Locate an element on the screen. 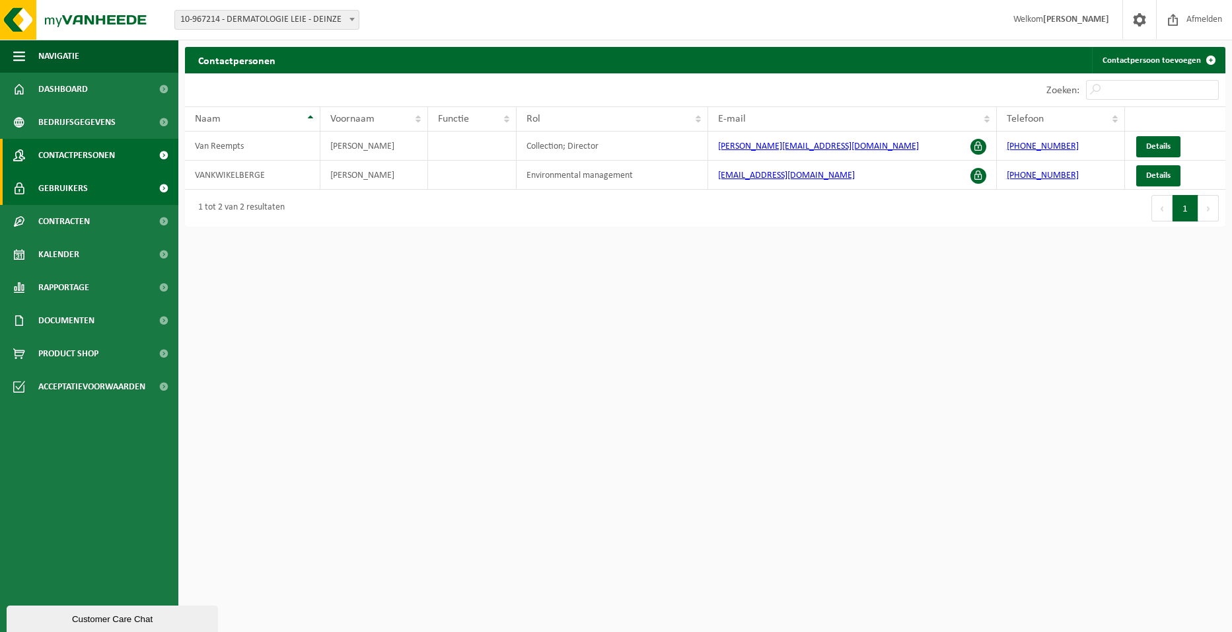 The height and width of the screenshot is (632, 1232). span: Rol is located at coordinates (533, 119).